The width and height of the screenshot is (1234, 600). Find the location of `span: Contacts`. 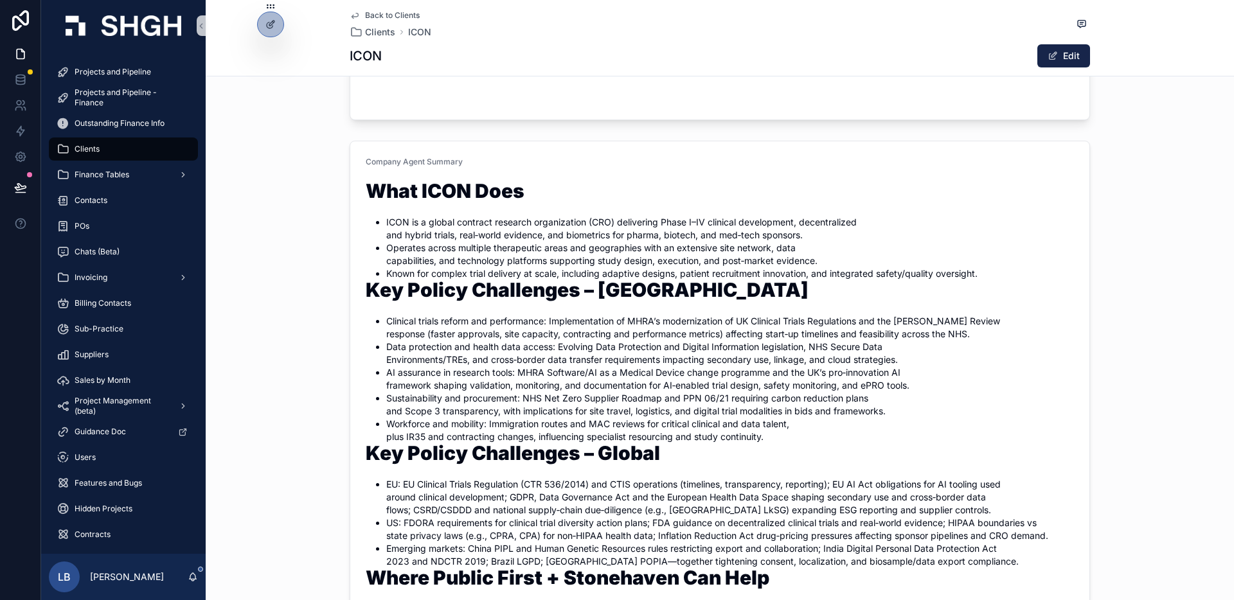

span: Contacts is located at coordinates (91, 201).